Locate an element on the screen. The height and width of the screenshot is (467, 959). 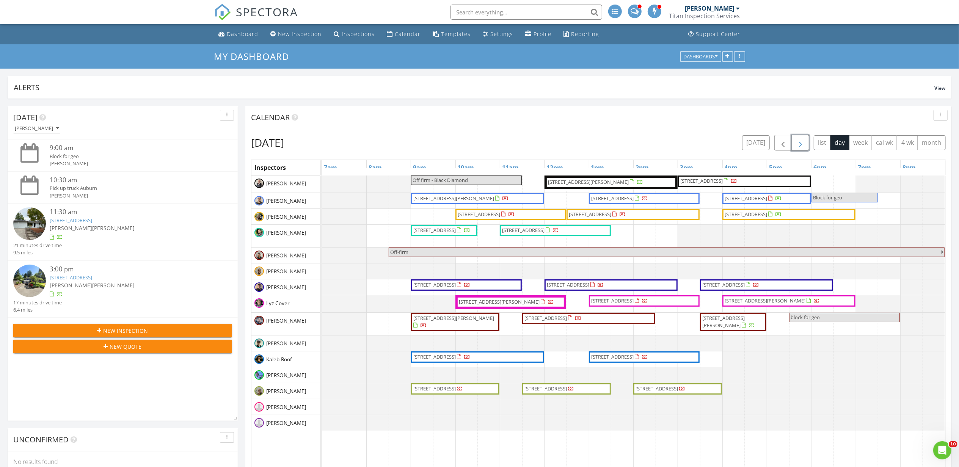
button: New Inspection is located at coordinates (123, 331).